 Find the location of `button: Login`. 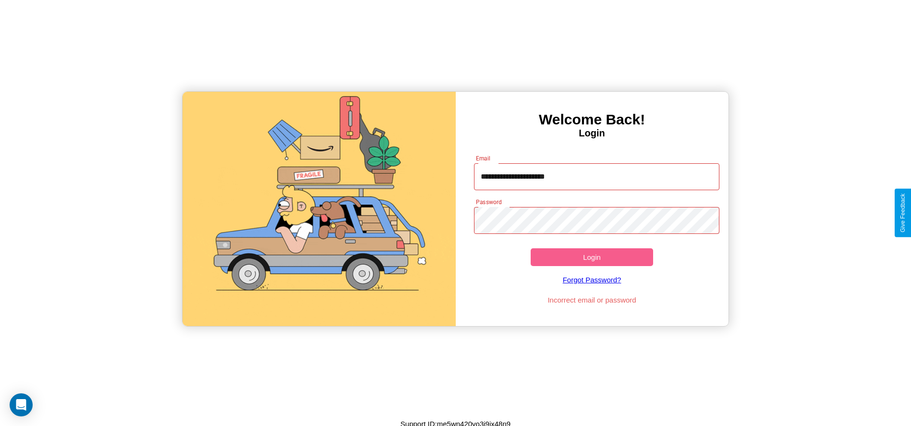

button: Login is located at coordinates (592, 257).